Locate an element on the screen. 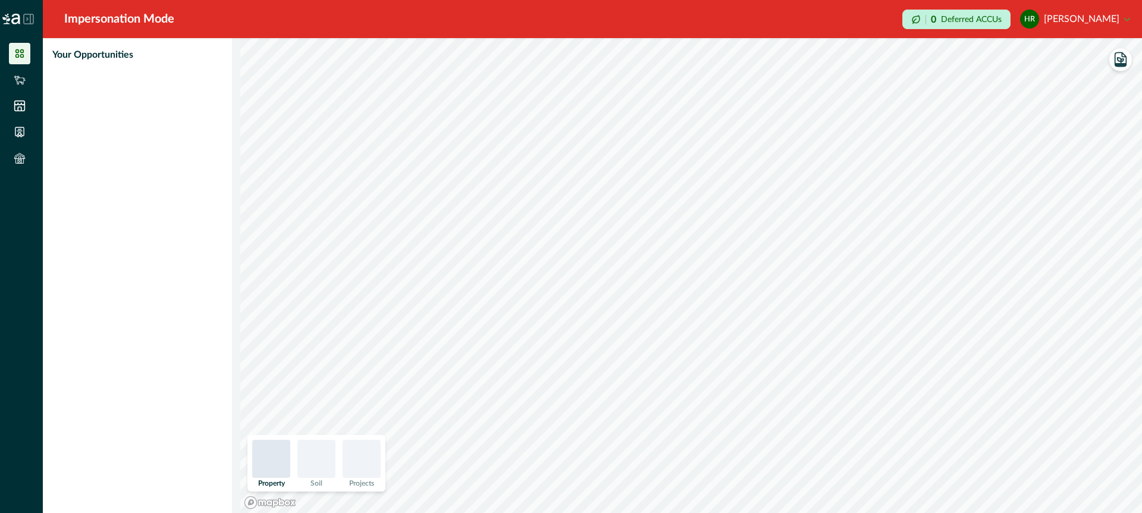  p: Soil is located at coordinates (316, 483).